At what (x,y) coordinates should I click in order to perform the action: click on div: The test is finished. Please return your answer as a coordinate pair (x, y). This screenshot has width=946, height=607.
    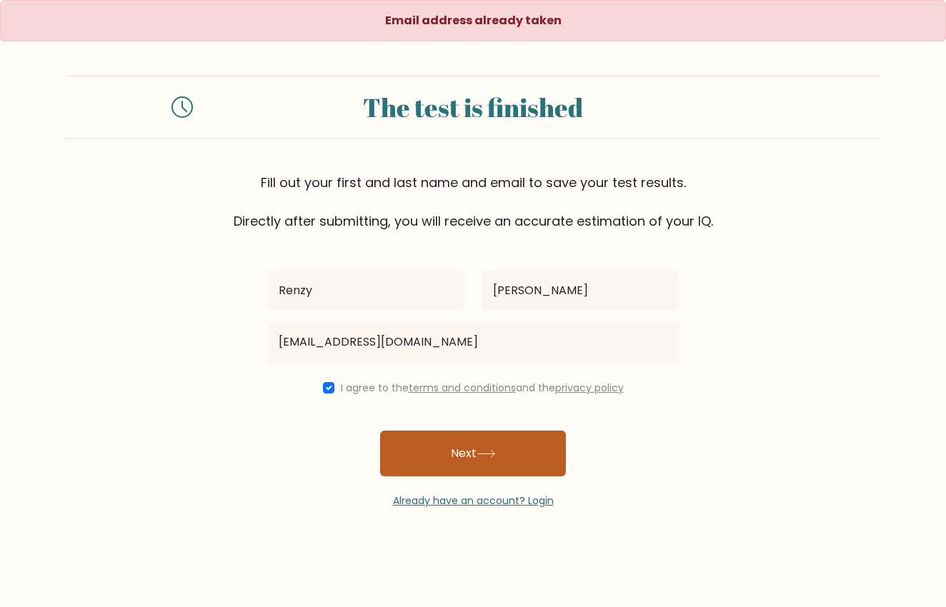
    Looking at the image, I should click on (473, 107).